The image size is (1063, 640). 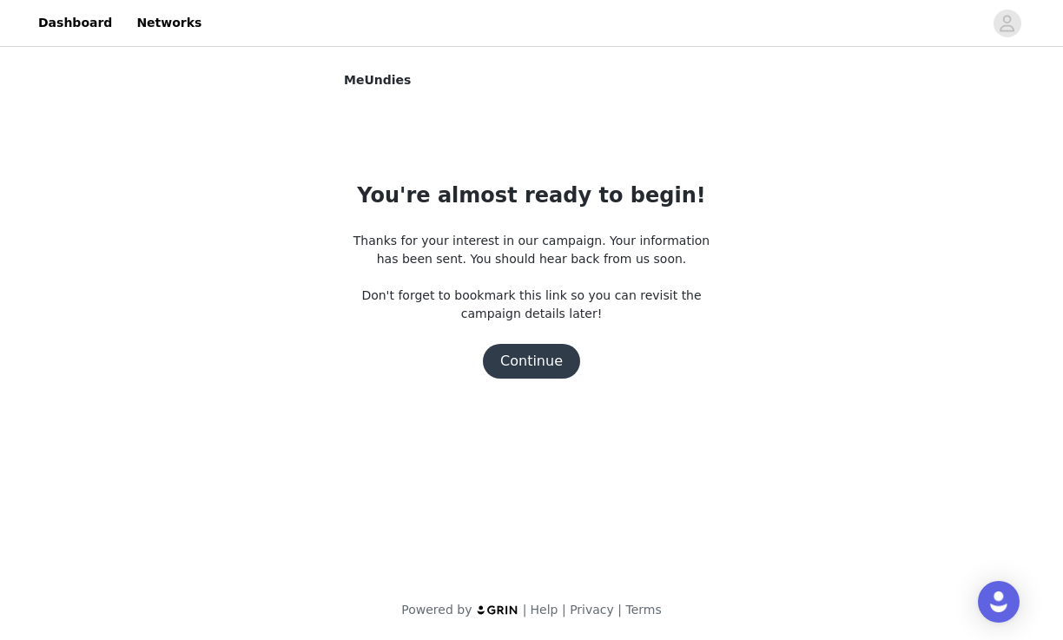 I want to click on h1: You're almost ready to begin!, so click(x=531, y=195).